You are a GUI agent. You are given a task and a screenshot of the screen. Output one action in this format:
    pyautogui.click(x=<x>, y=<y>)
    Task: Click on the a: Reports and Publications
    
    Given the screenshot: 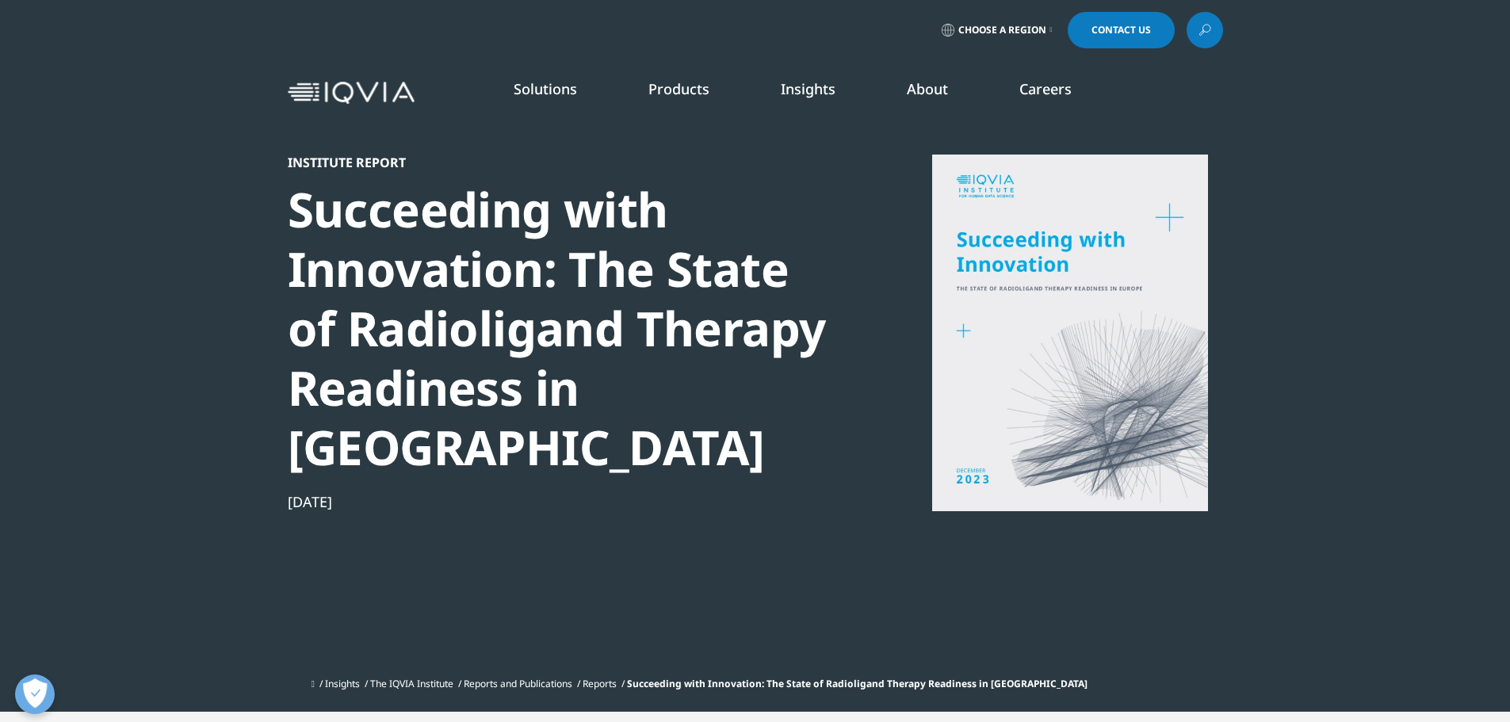 What is the action you would take?
    pyautogui.click(x=518, y=683)
    